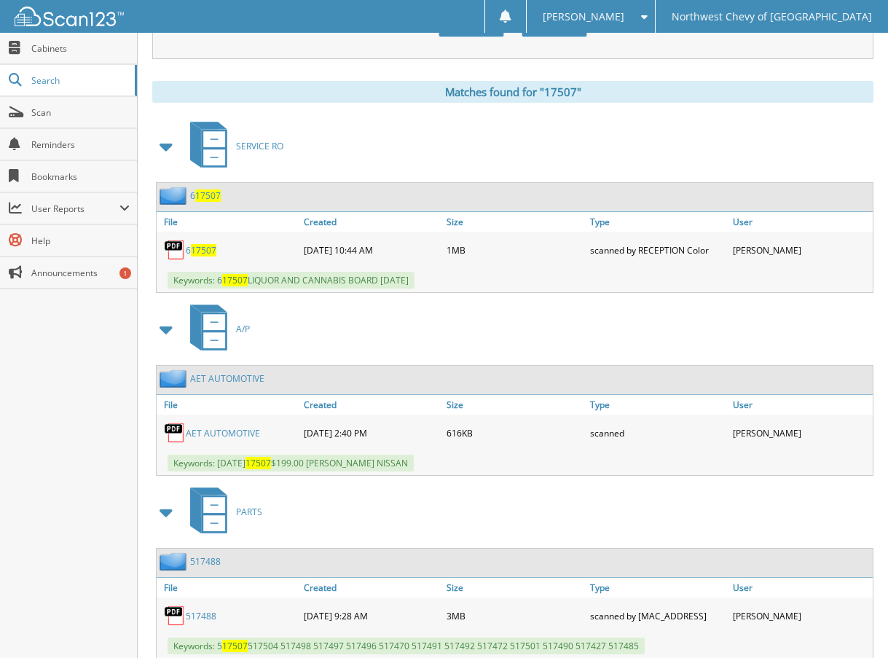 Image resolution: width=888 pixels, height=658 pixels. I want to click on span: SERVICE RO, so click(259, 146).